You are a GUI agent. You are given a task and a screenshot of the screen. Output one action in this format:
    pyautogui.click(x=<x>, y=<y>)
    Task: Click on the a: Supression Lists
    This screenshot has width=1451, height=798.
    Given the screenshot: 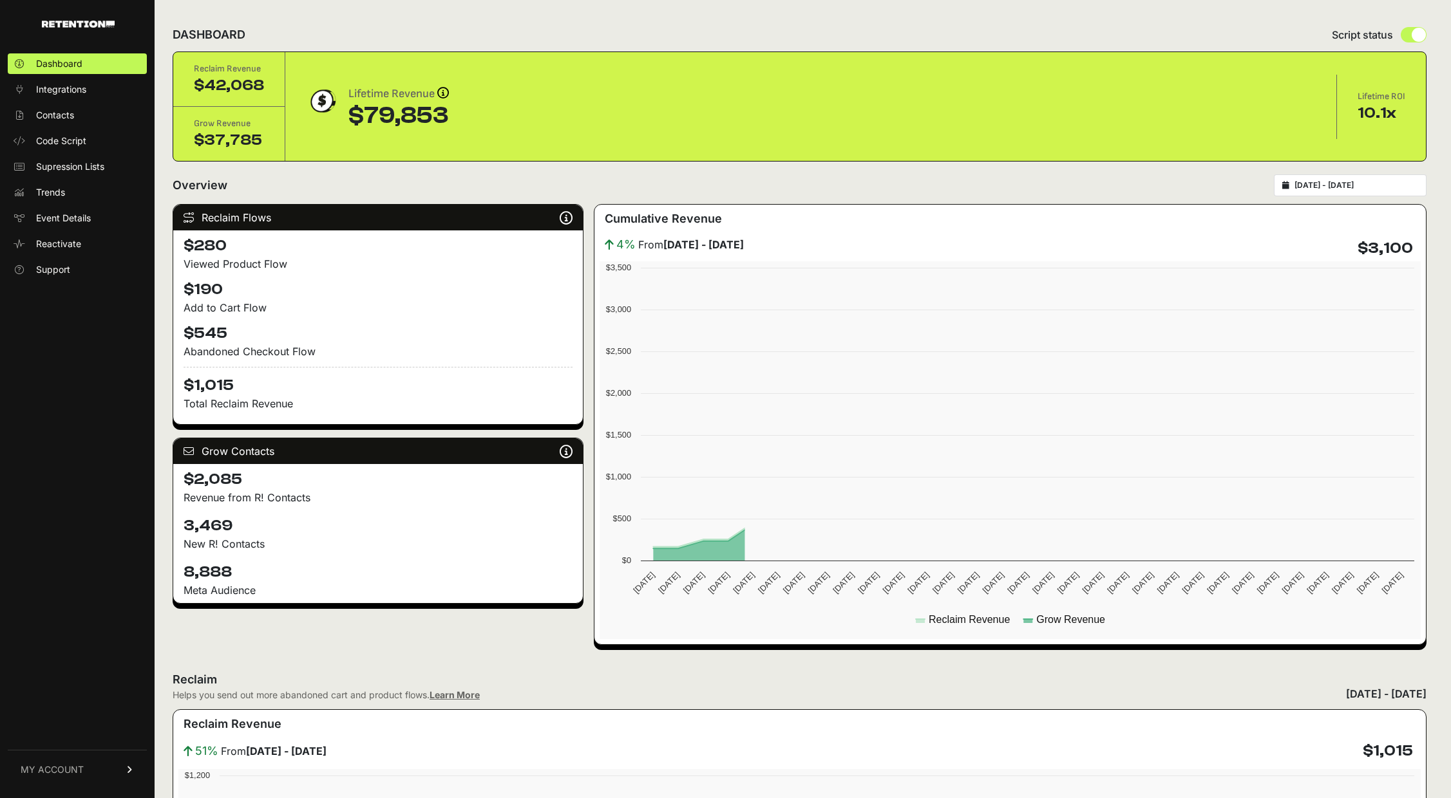 What is the action you would take?
    pyautogui.click(x=77, y=167)
    